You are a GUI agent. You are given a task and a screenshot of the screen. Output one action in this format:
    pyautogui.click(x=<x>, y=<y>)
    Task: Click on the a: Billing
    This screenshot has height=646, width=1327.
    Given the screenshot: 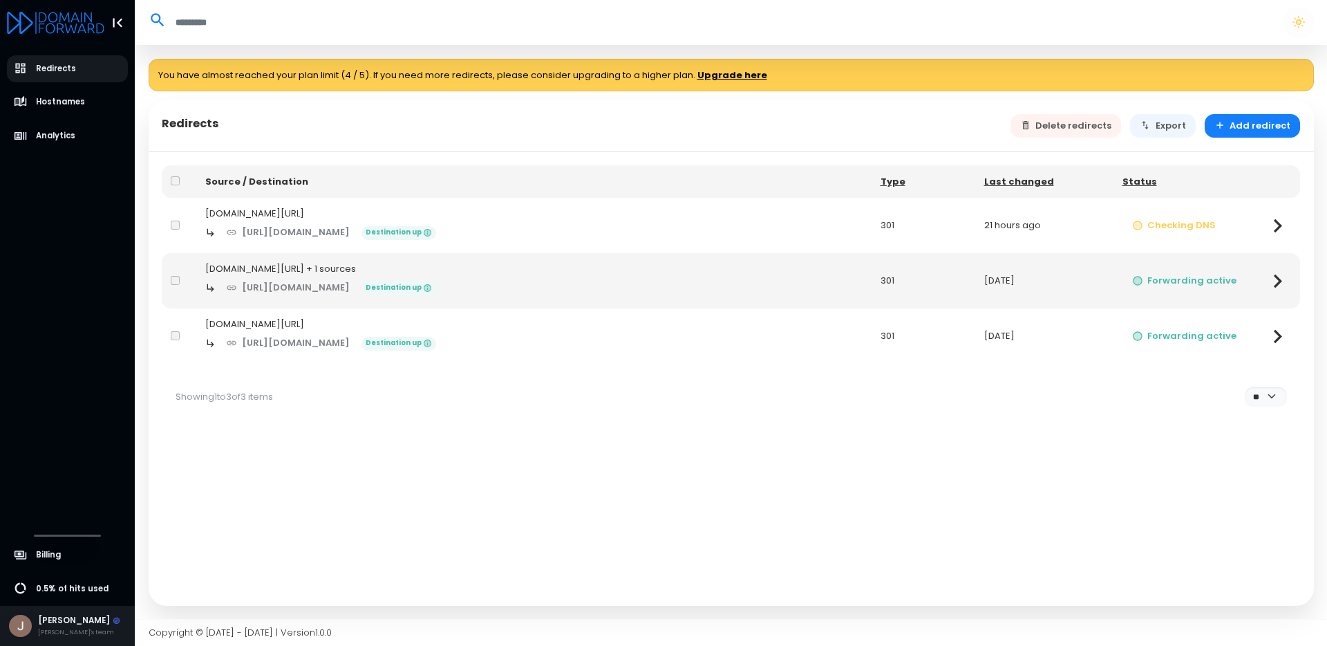 What is the action you would take?
    pyautogui.click(x=68, y=554)
    